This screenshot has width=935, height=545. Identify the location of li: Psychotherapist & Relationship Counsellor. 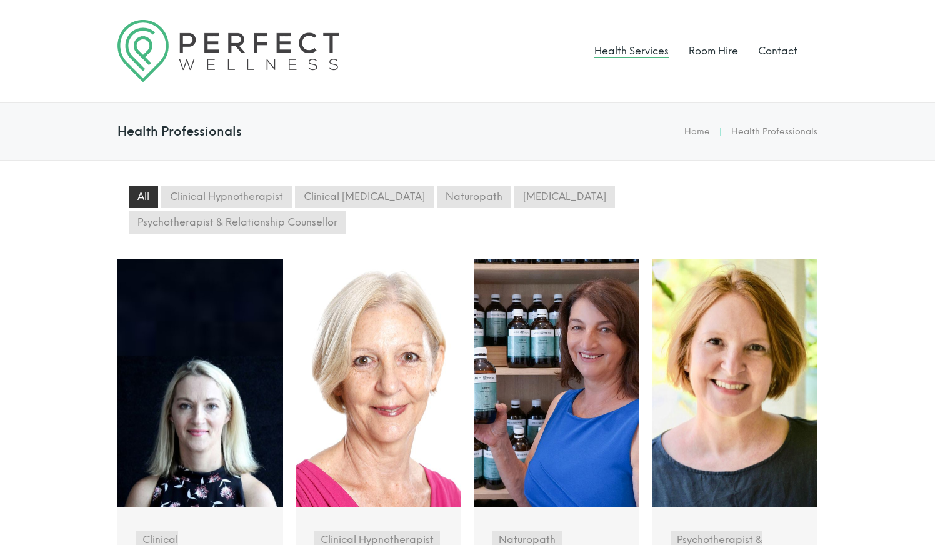
(238, 223).